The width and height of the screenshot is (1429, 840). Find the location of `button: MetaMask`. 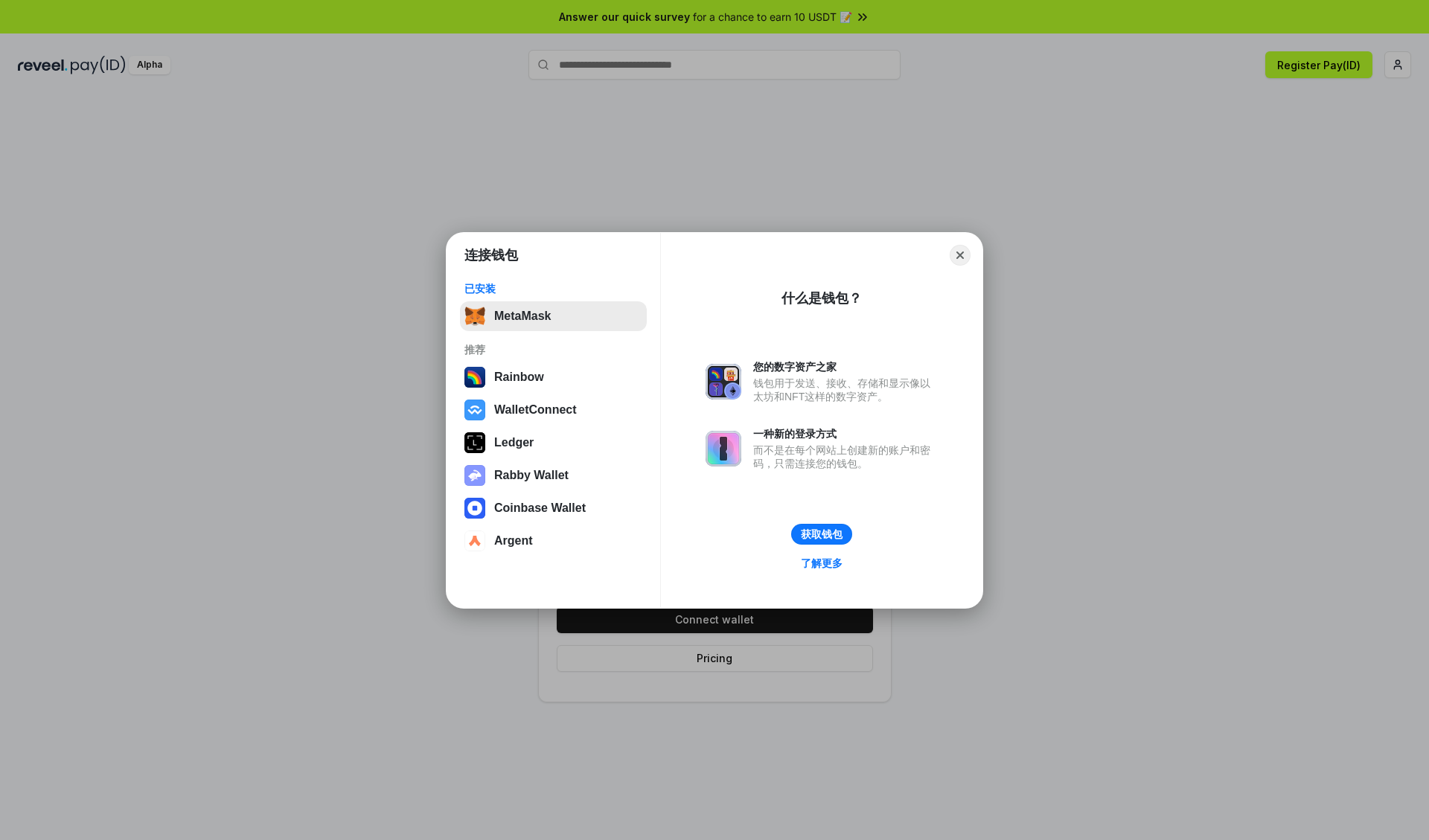

button: MetaMask is located at coordinates (553, 316).